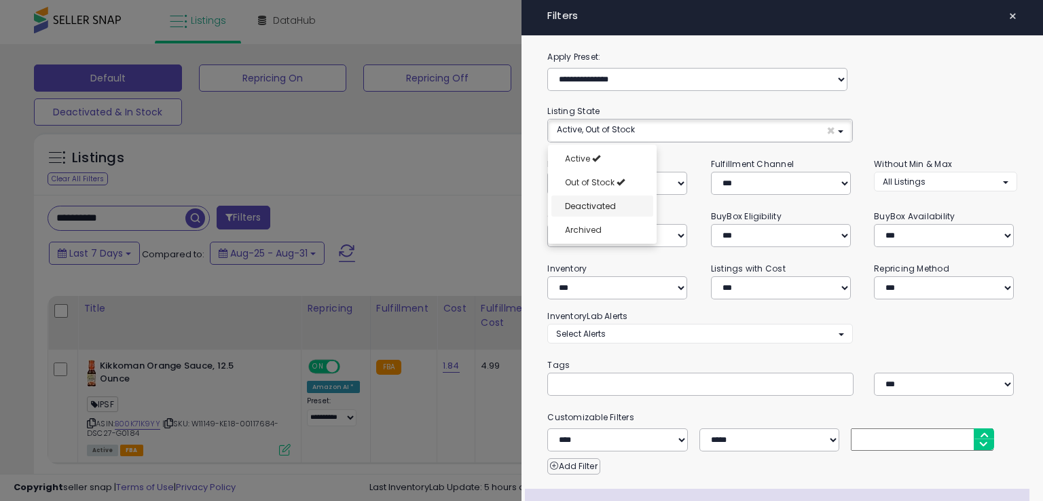 Image resolution: width=1043 pixels, height=501 pixels. What do you see at coordinates (568, 164) in the screenshot?
I see `small: Repricing` at bounding box center [568, 164].